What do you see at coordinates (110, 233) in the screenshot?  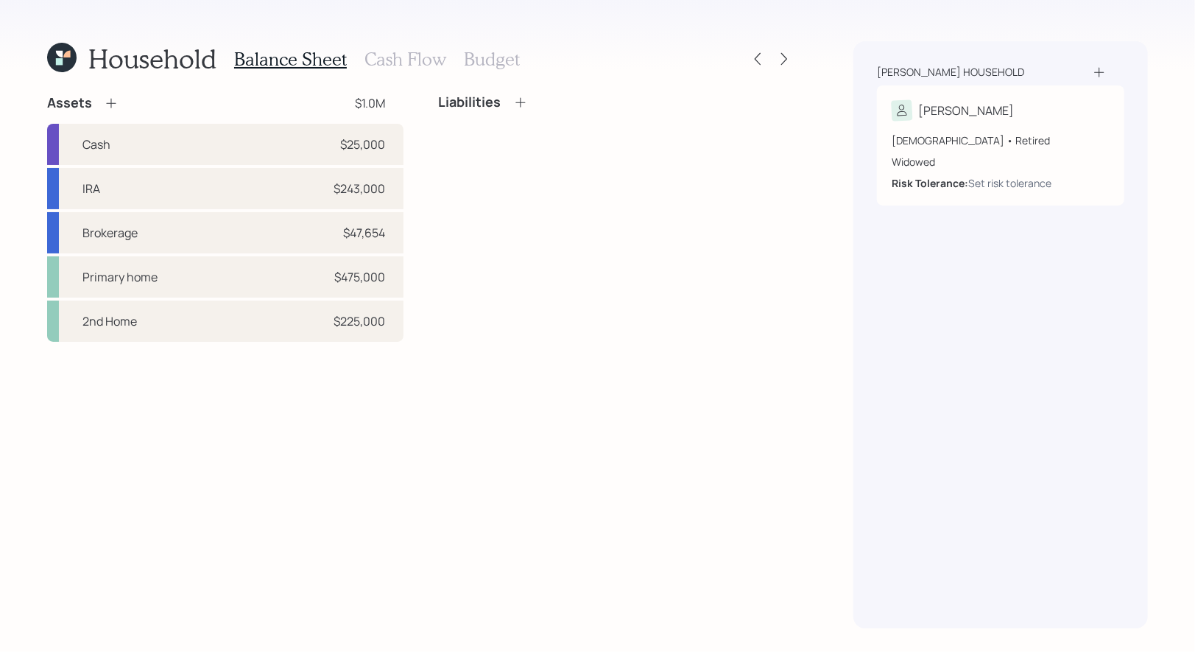 I see `div: Brokerage` at bounding box center [110, 233].